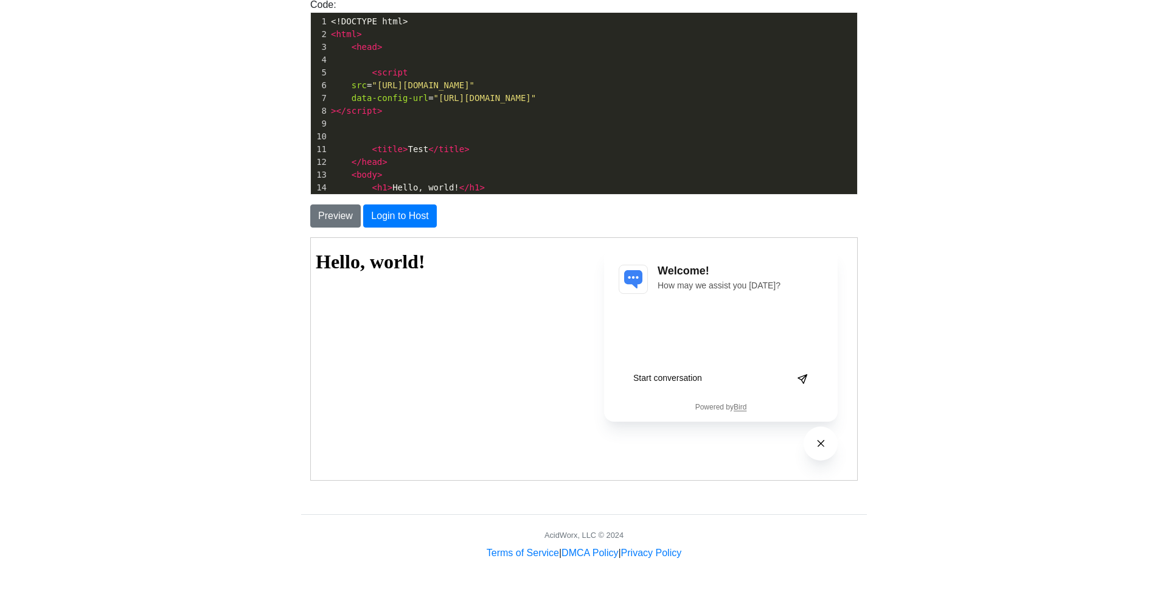 This screenshot has width=1168, height=589. Describe the element at coordinates (523, 553) in the screenshot. I see `a: Terms of Service` at that location.